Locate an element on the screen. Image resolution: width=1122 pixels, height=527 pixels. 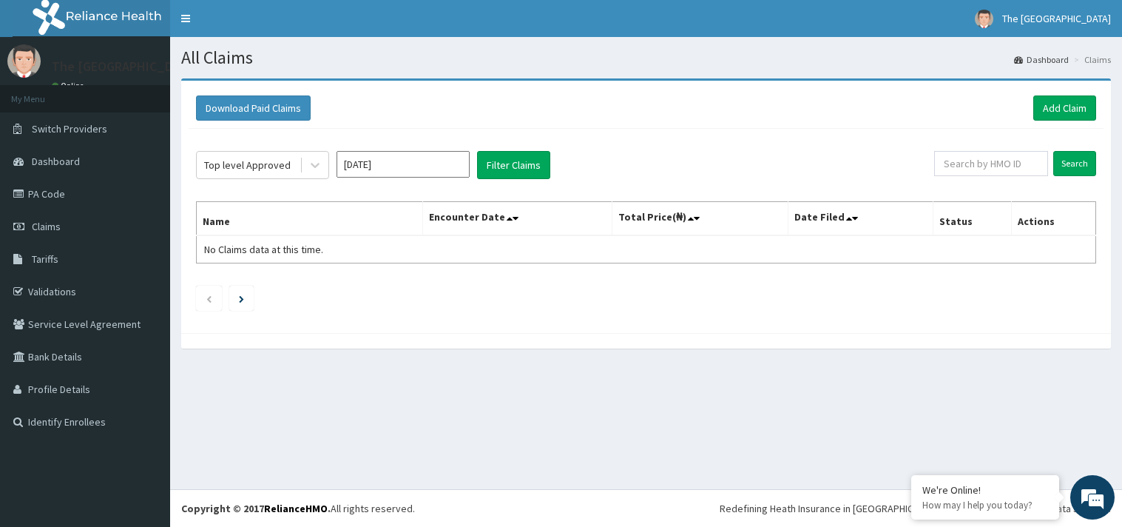
th: Encounter Date is located at coordinates (518, 219).